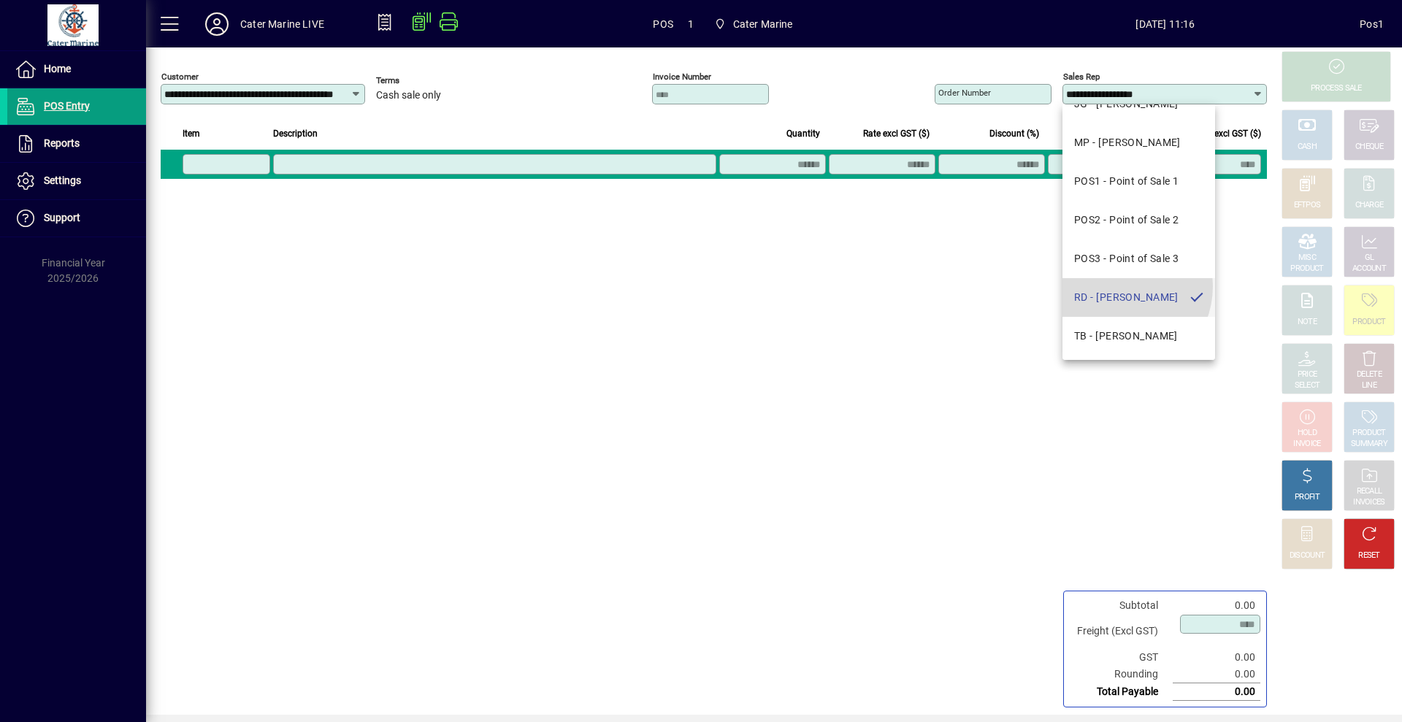 The width and height of the screenshot is (1402, 722). What do you see at coordinates (1223, 134) in the screenshot?
I see `span: Extend excl GST ($)` at bounding box center [1223, 134].